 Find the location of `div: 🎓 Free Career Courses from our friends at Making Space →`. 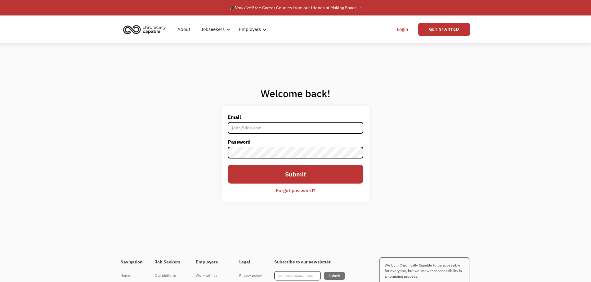

div: 🎓 Free Career Courses from our friends at Making Space → is located at coordinates (296, 8).